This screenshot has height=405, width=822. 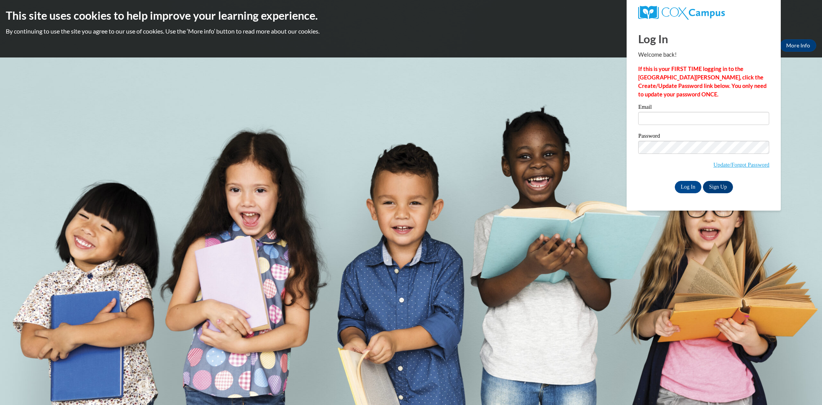 What do you see at coordinates (411, 15) in the screenshot?
I see `h2: This site uses cookies to help improve your learning experience.` at bounding box center [411, 15].